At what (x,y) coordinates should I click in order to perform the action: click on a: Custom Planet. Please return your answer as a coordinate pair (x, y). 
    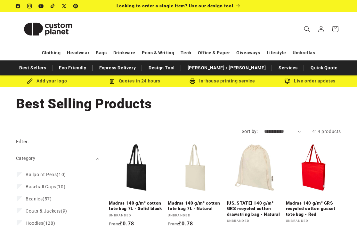
    Looking at the image, I should click on (48, 29).